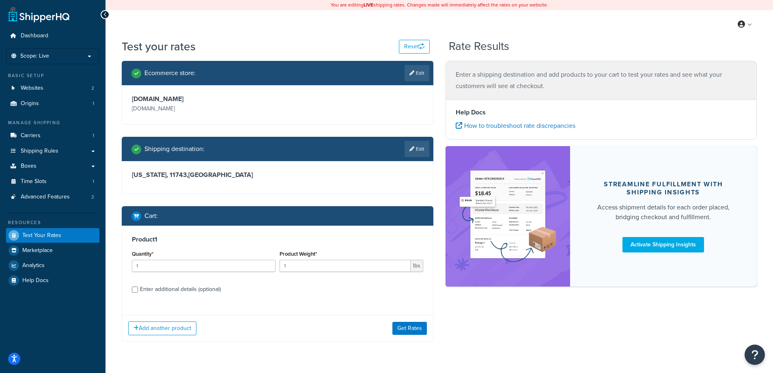  Describe the element at coordinates (53, 265) in the screenshot. I see `li: Analytics` at that location.